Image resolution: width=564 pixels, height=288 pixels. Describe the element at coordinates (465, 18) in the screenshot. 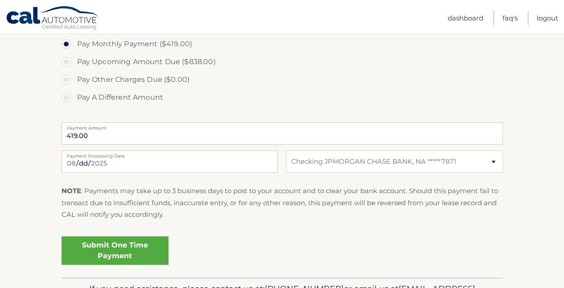

I see `a: Dashboard` at that location.